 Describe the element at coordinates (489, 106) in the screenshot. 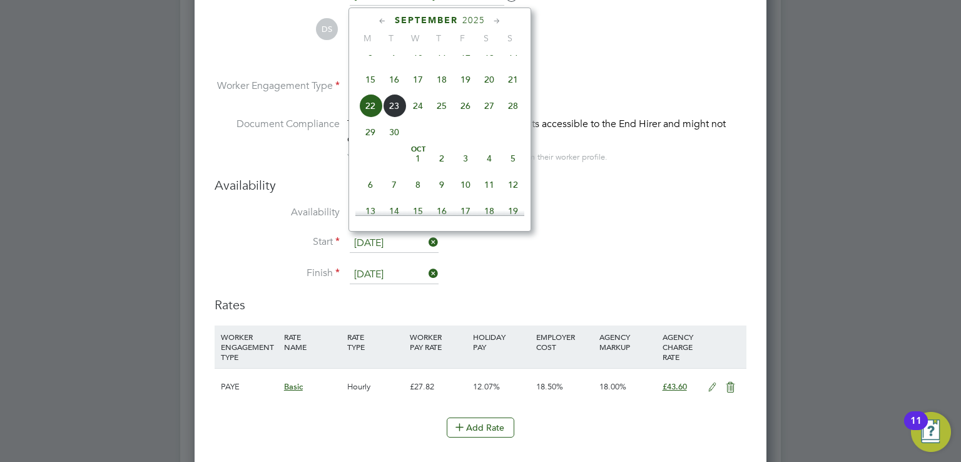

I see `span: 27` at that location.